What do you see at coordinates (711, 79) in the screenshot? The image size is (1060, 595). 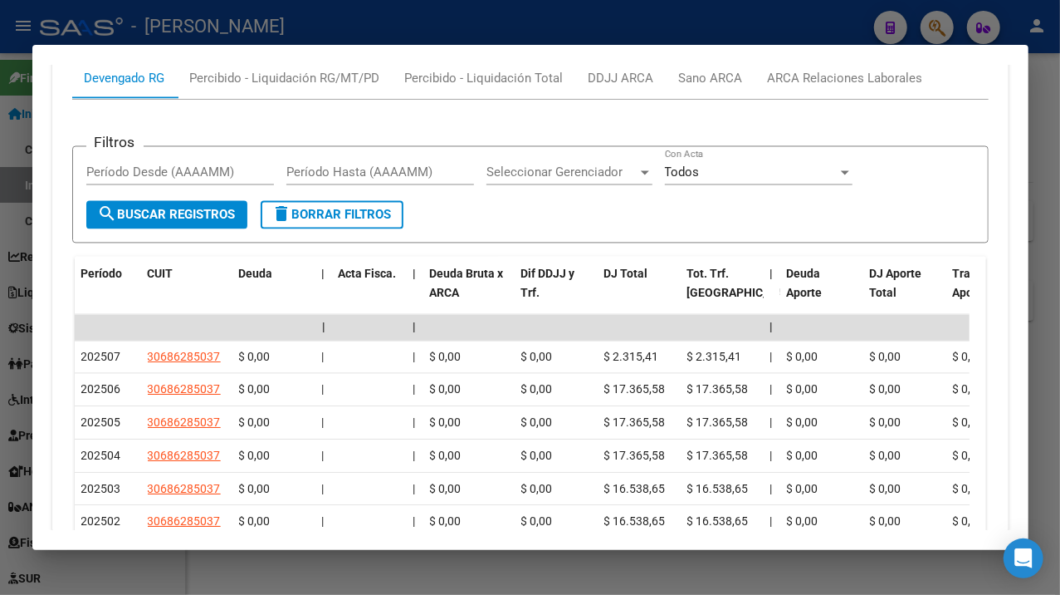 I see `div: Sano ARCA` at bounding box center [711, 79].